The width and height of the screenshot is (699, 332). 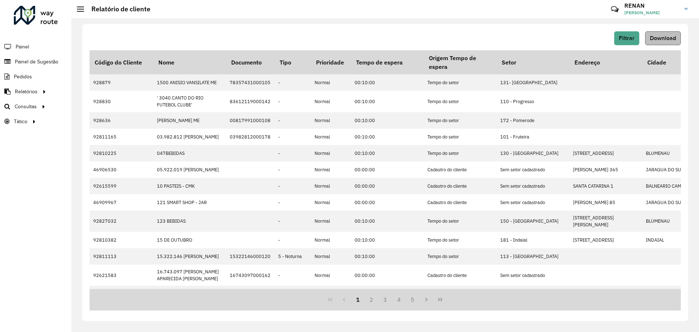 I want to click on td: 047BEBIDAS, so click(x=190, y=153).